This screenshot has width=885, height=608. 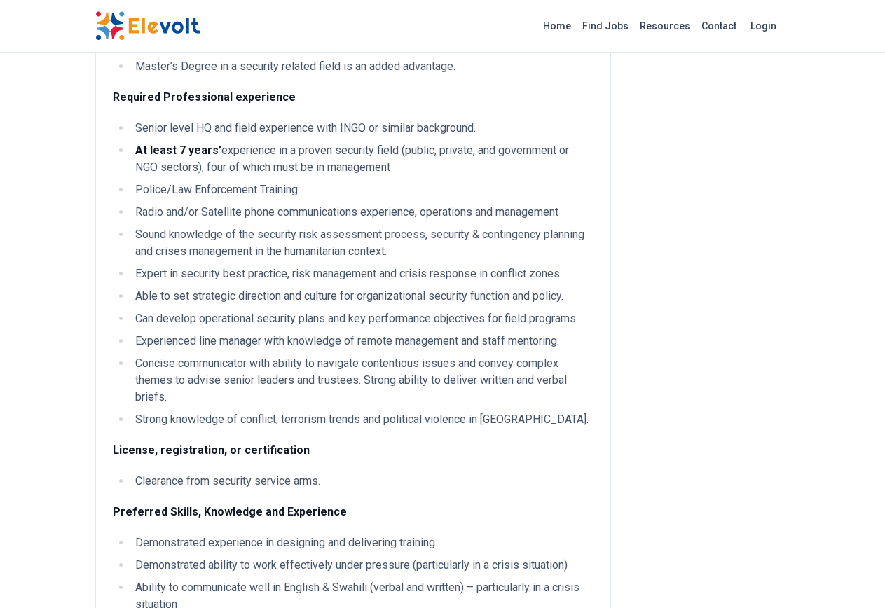 What do you see at coordinates (719, 26) in the screenshot?
I see `a: Contact` at bounding box center [719, 26].